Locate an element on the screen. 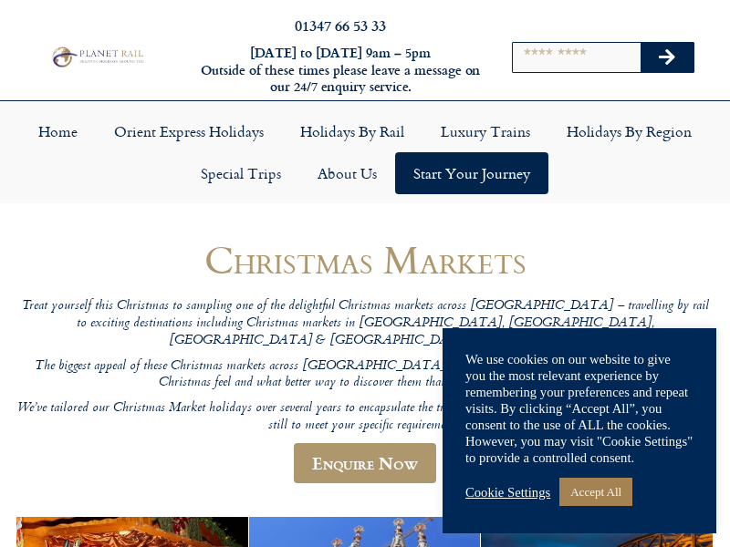 The width and height of the screenshot is (730, 547). a: Special Trips is located at coordinates (241, 173).